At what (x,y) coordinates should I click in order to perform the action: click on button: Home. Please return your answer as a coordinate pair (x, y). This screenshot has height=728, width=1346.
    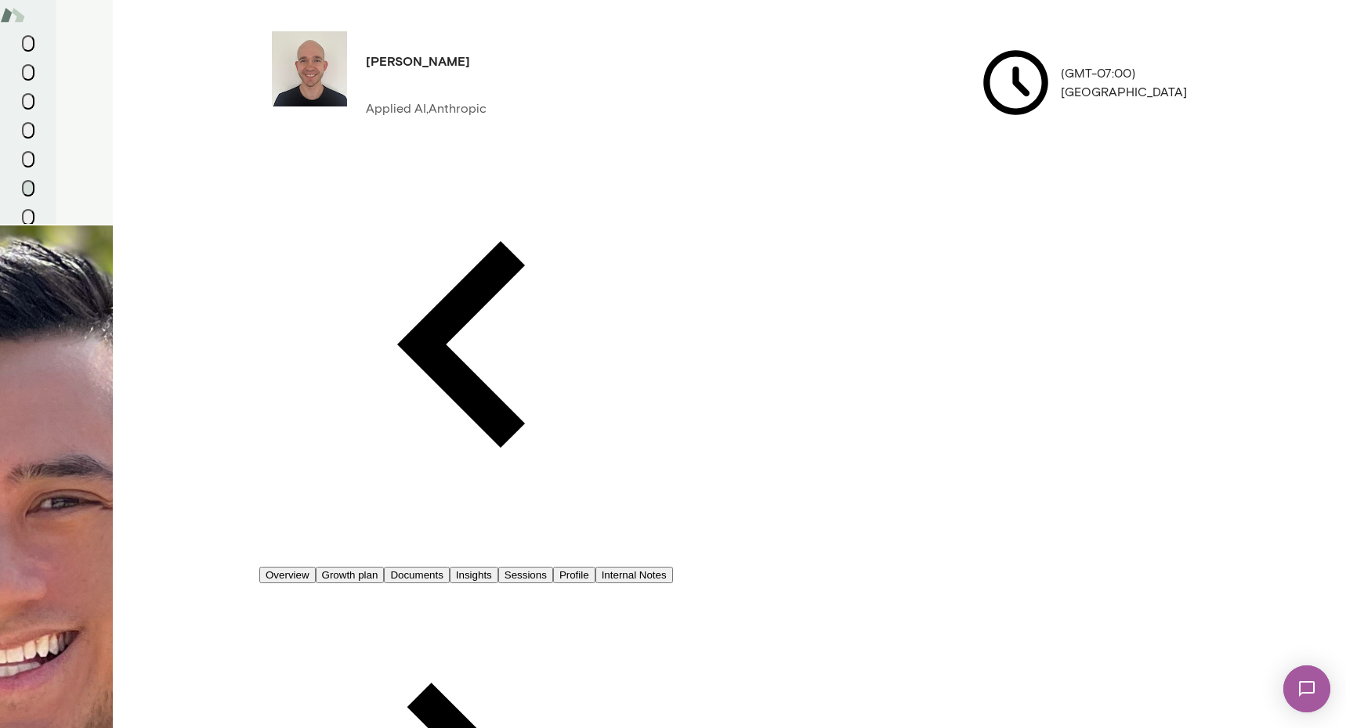
    Looking at the image, I should click on (28, 43).